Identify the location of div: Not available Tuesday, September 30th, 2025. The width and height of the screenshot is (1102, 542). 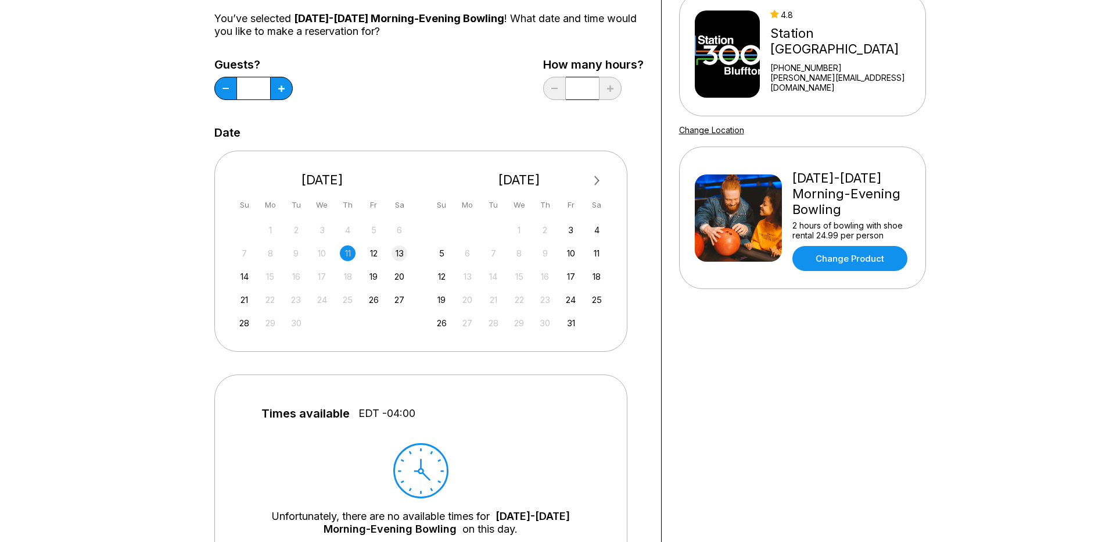
(296, 323).